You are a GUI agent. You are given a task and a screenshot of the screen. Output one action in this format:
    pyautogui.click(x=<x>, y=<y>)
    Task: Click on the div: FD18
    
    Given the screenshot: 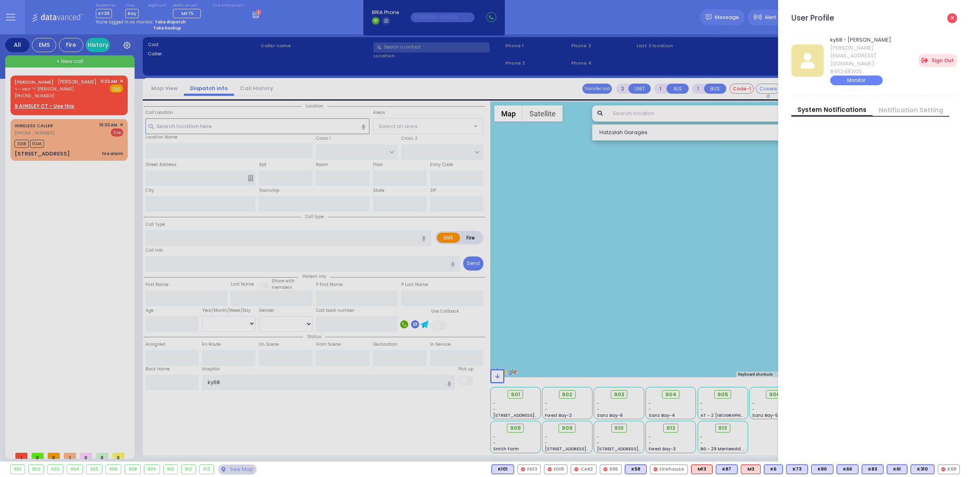 What is the action you would take?
    pyautogui.click(x=556, y=470)
    